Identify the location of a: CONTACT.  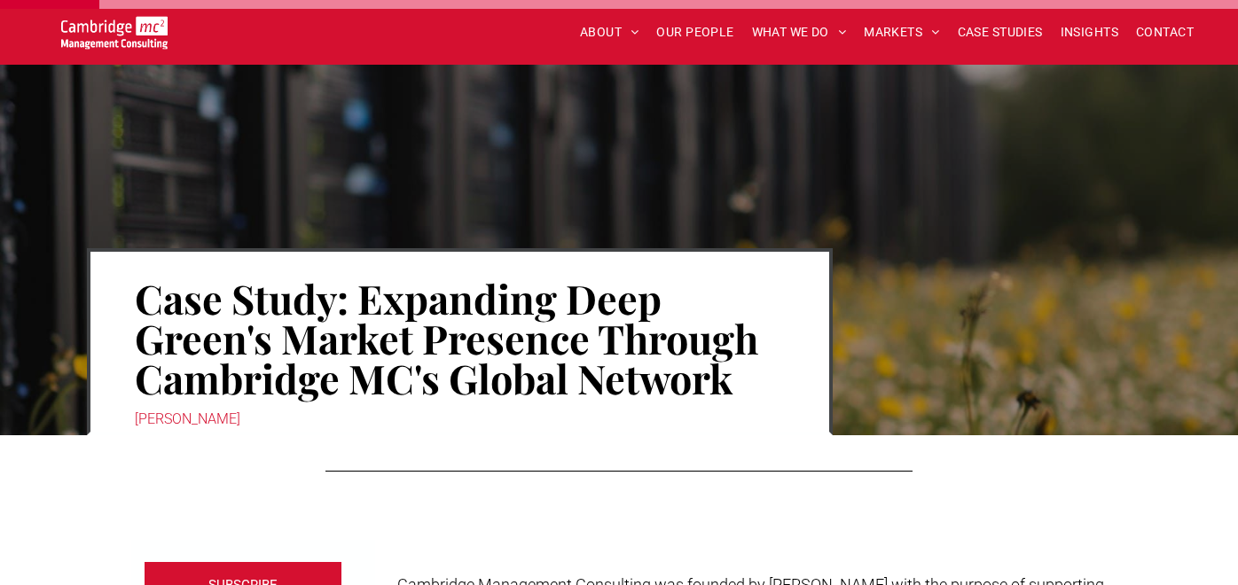
(1164, 32).